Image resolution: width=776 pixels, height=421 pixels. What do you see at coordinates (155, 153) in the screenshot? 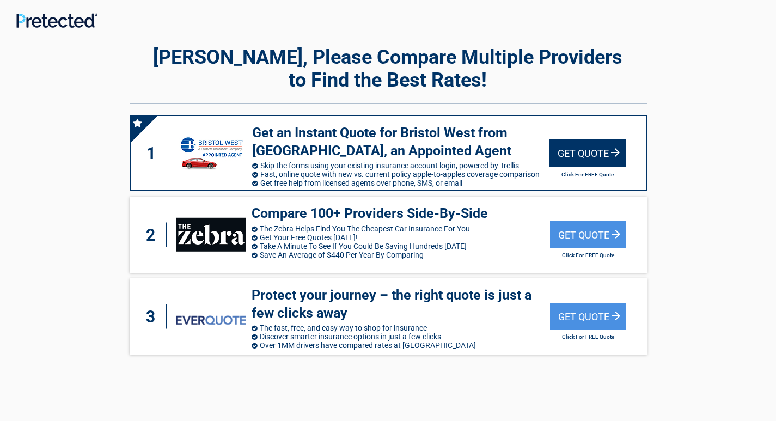
I see `div: 1` at bounding box center [155, 153].